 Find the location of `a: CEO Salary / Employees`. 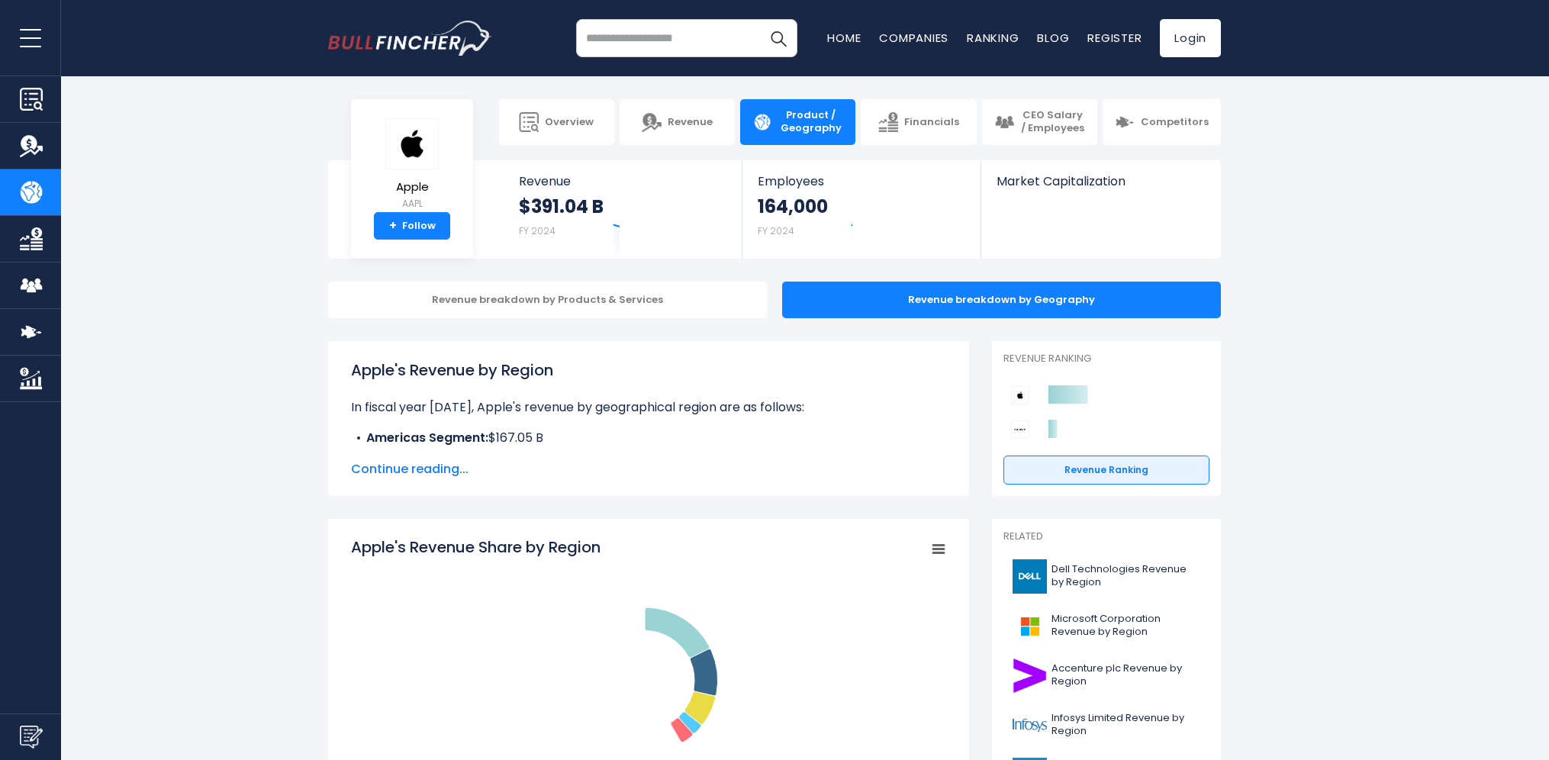

a: CEO Salary / Employees is located at coordinates (1039, 122).